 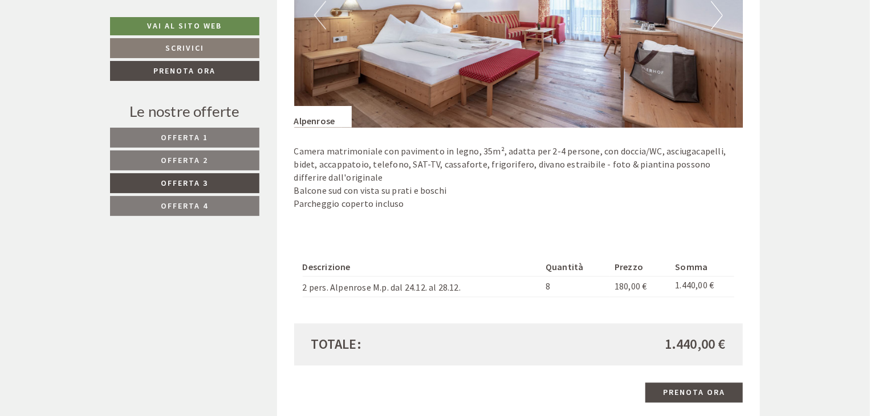 I want to click on a: Vai al sito web, so click(x=185, y=26).